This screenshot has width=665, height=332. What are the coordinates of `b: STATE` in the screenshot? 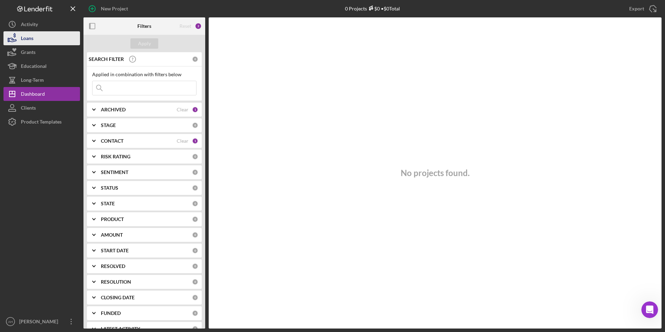 It's located at (108, 204).